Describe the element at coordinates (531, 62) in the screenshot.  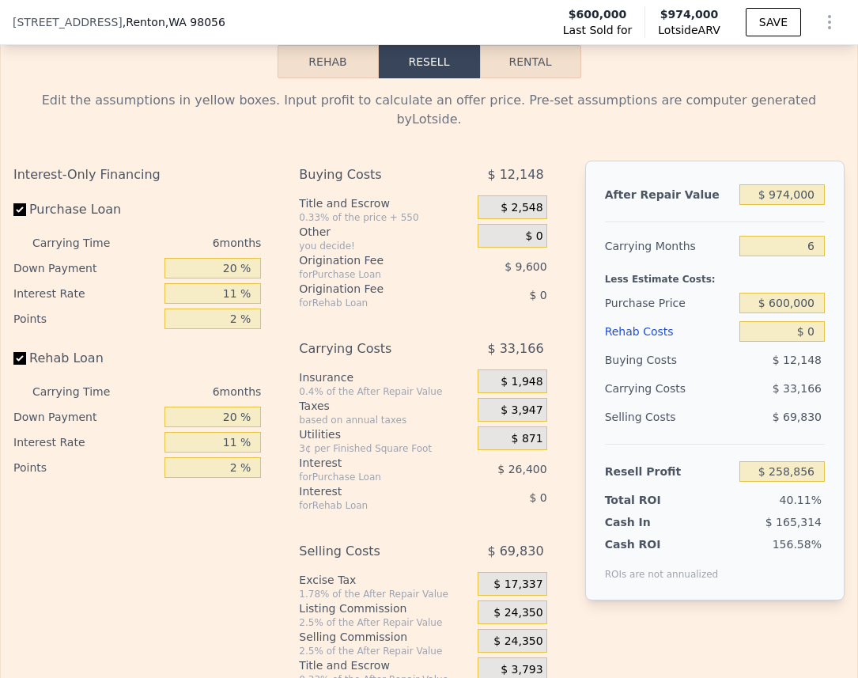
I see `button: Rental` at that location.